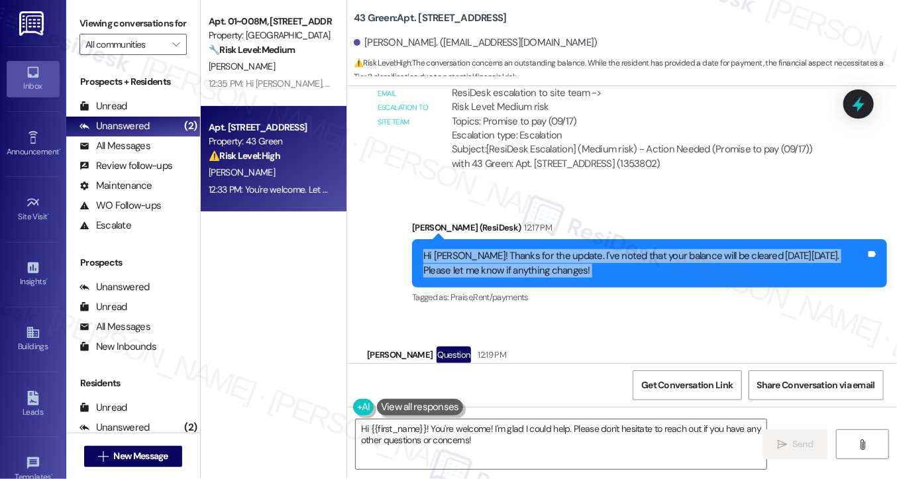 The image size is (897, 479). What do you see at coordinates (33, 339) in the screenshot?
I see `a: Buildings` at bounding box center [33, 339].